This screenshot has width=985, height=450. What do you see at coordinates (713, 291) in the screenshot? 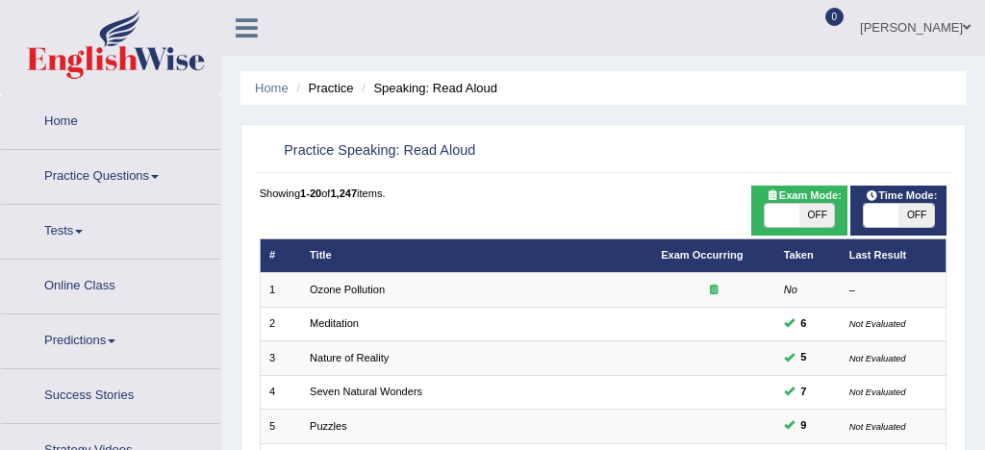
I see `div: Exam occurring question` at bounding box center [713, 291].